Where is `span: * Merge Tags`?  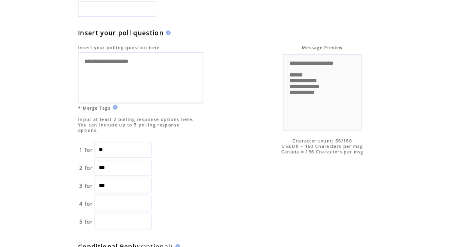 span: * Merge Tags is located at coordinates (94, 108).